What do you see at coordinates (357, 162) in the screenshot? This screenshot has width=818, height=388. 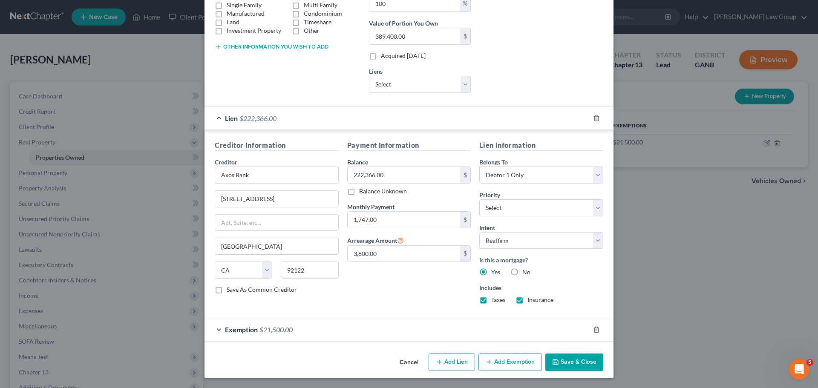 I see `label: Balance` at bounding box center [357, 162].